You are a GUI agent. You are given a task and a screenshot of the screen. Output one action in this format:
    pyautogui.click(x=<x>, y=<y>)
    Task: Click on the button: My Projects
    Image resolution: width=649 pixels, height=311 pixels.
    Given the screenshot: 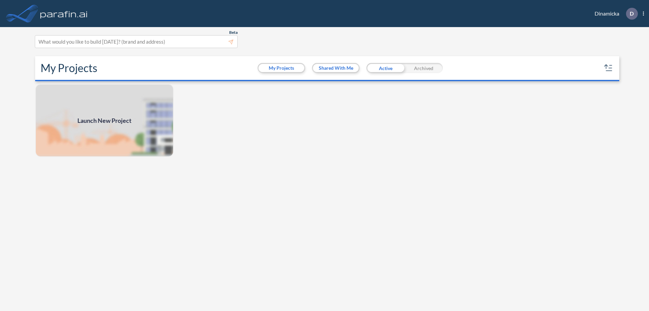 What is the action you would take?
    pyautogui.click(x=281, y=68)
    